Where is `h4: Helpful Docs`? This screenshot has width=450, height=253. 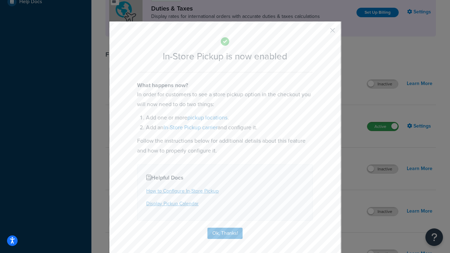
h4: Helpful Docs is located at coordinates (225, 178).